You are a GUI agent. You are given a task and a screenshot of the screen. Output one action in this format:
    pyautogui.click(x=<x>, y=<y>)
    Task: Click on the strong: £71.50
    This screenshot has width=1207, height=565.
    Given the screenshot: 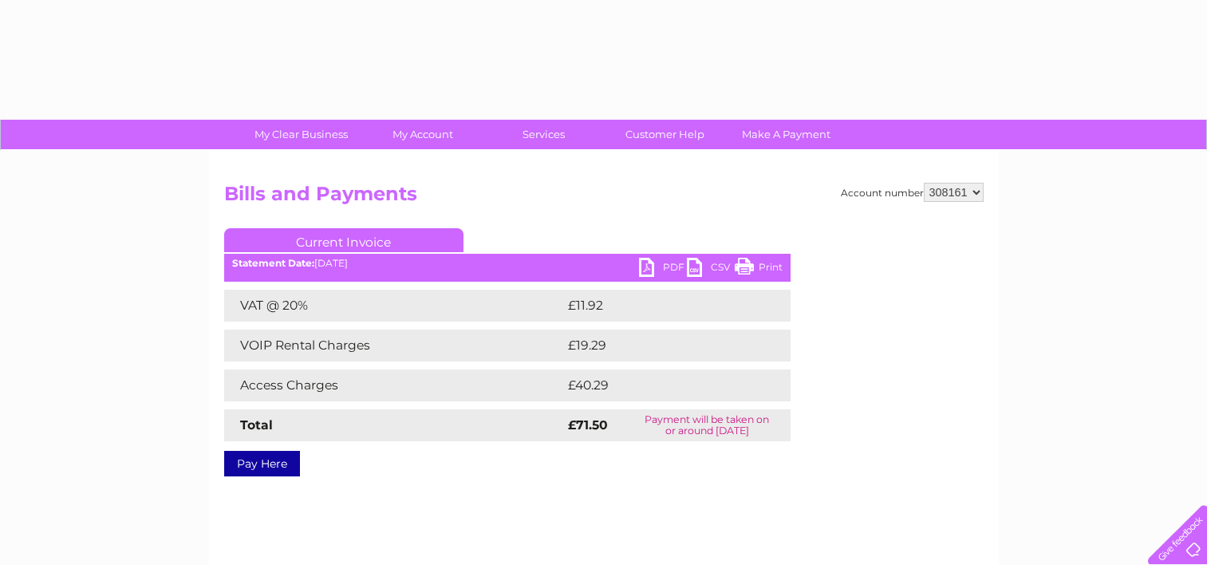 What is the action you would take?
    pyautogui.click(x=588, y=424)
    